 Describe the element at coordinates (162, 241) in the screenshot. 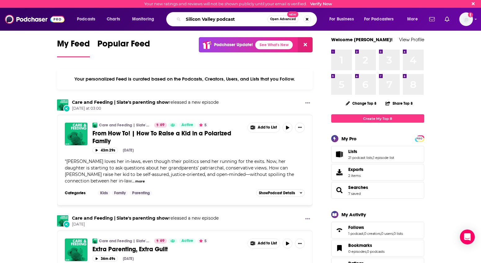

I see `span: 69` at that location.